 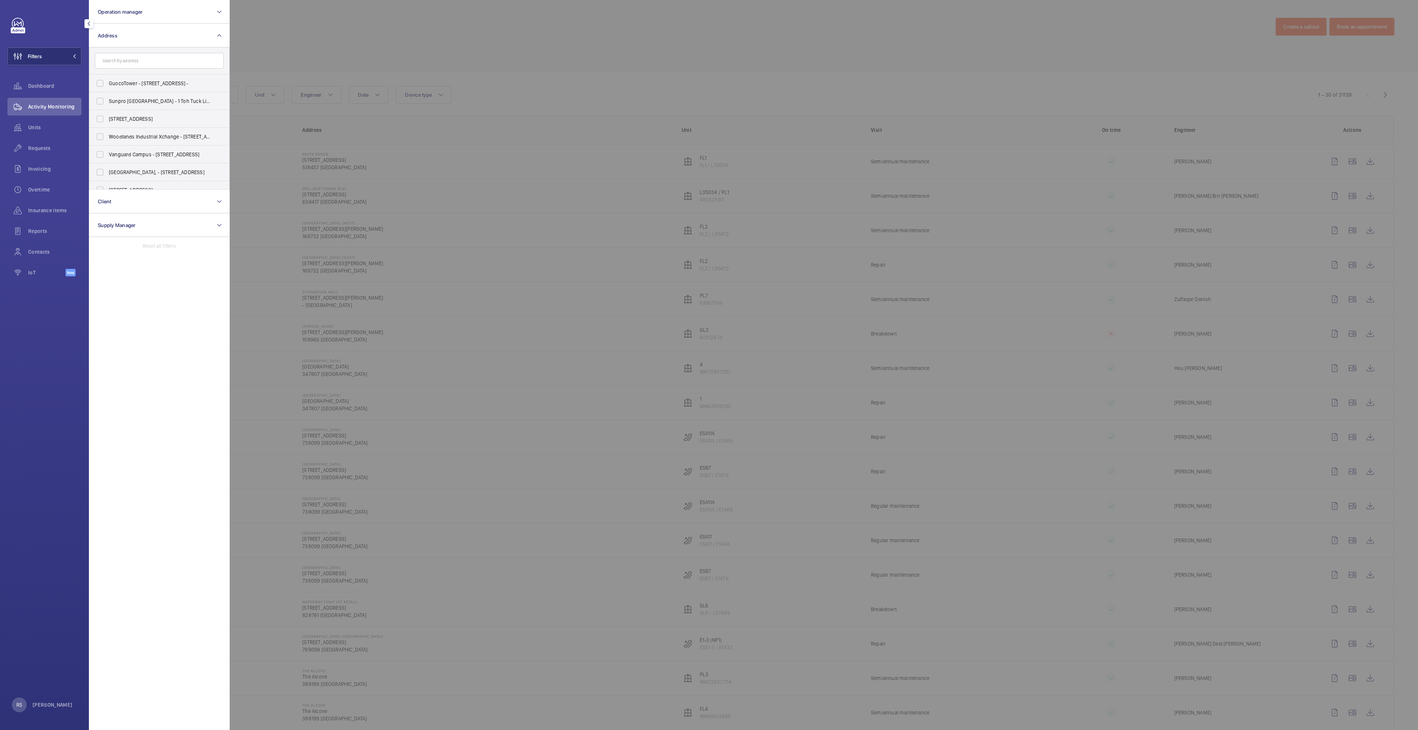 What do you see at coordinates (70, 273) in the screenshot?
I see `span: Beta` at bounding box center [70, 273].